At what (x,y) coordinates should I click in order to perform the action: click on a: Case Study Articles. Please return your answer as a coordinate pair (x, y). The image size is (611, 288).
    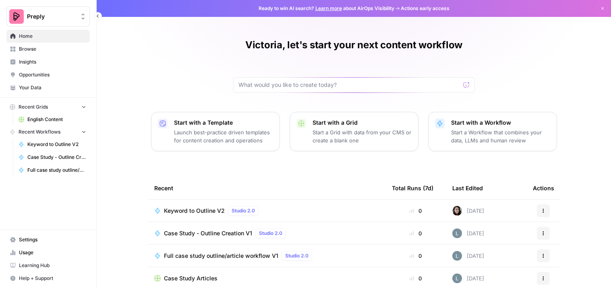
    Looking at the image, I should click on (267, 279).